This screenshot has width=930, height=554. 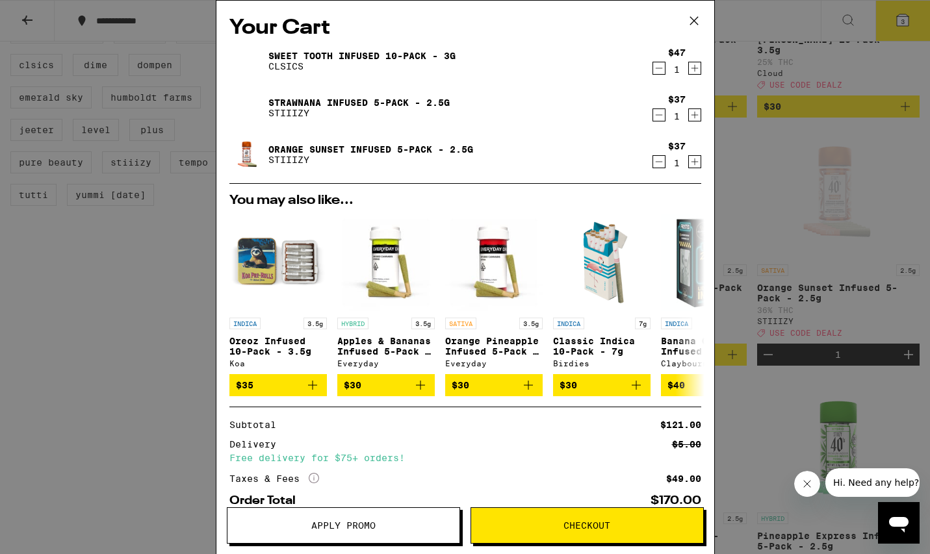 What do you see at coordinates (248, 155) in the screenshot?
I see `img: Orange Sunset Infused 5-Pack - 2.5g` at bounding box center [248, 155].